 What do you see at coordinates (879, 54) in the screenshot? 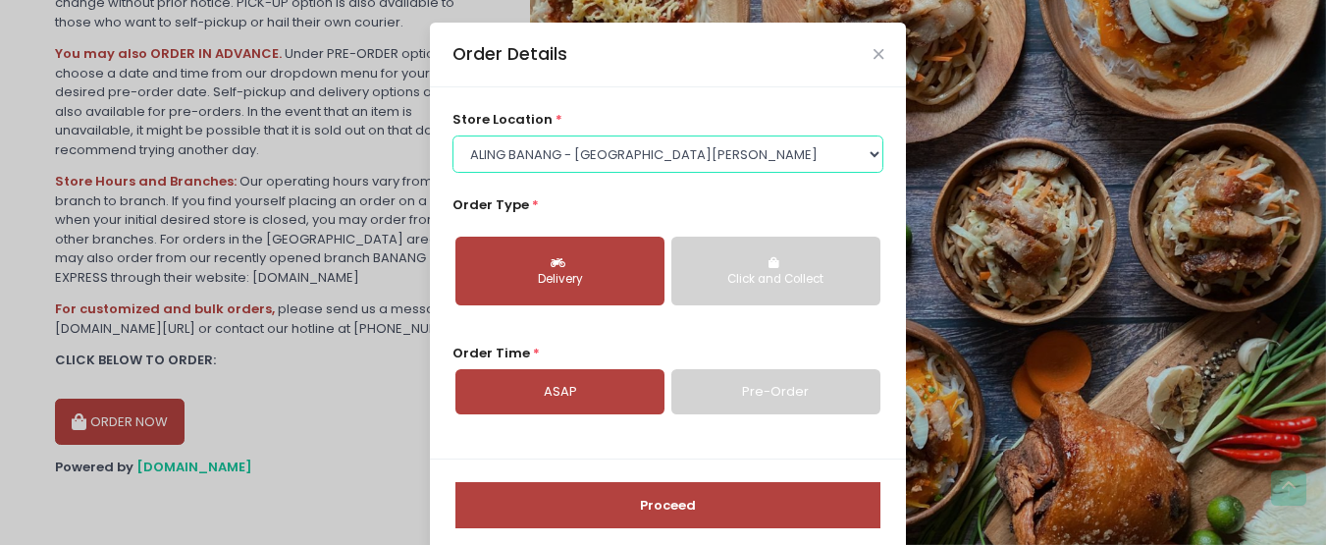
I see `button: Close` at bounding box center [879, 54].